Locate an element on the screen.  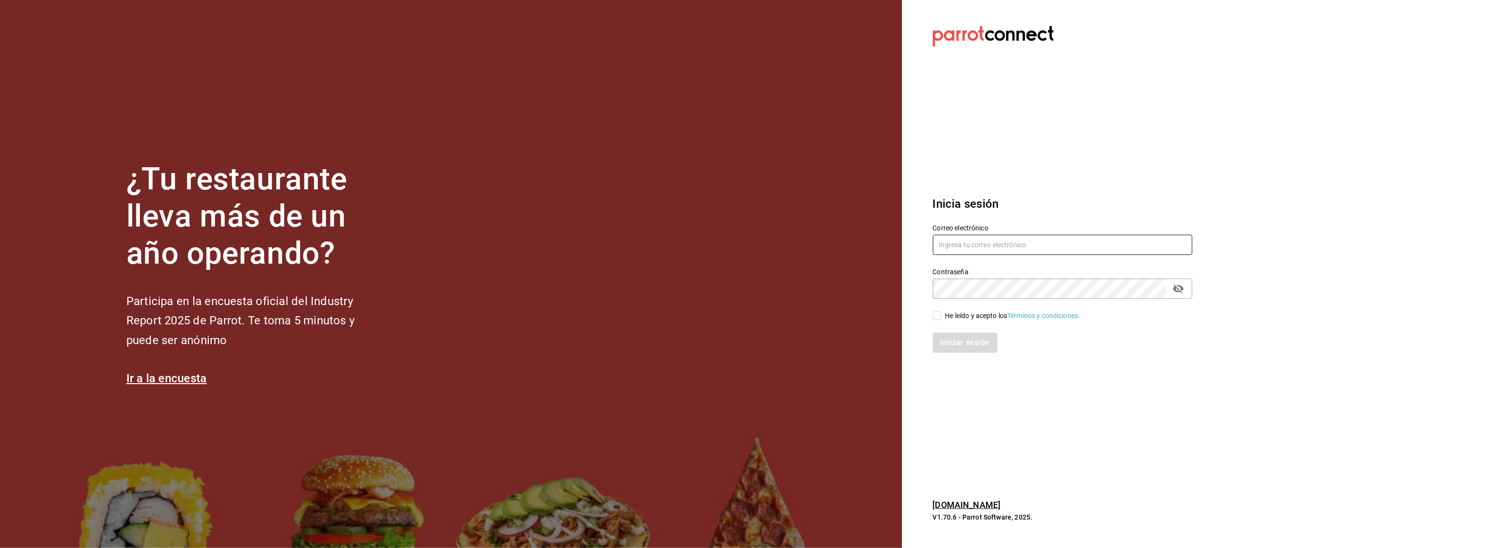
div: He leído y acepto los is located at coordinates (1013, 316).